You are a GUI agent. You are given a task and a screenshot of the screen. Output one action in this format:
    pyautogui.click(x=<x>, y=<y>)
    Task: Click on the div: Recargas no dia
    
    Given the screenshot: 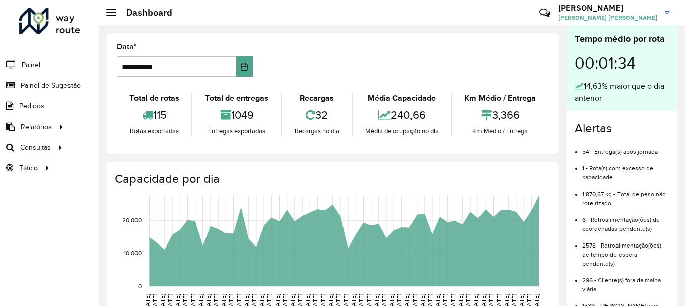 What is the action you would take?
    pyautogui.click(x=317, y=131)
    